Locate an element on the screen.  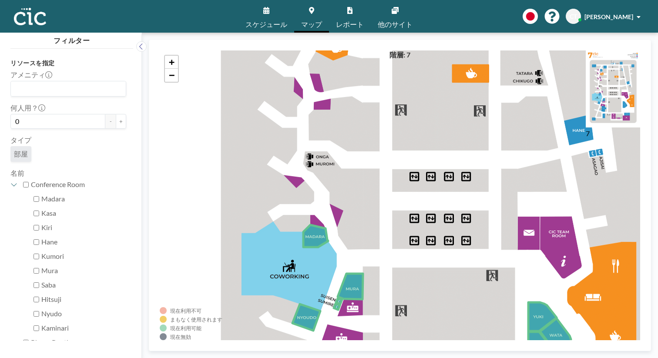
label: Hitsuji is located at coordinates (84, 299).